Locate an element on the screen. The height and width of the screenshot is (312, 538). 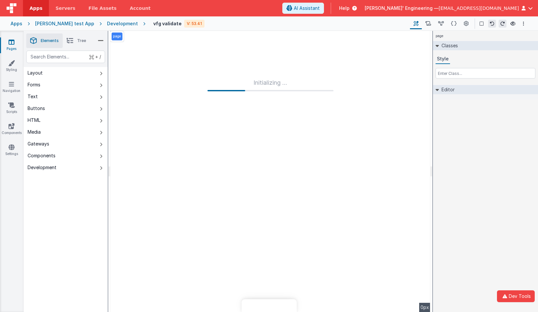
span: File Assets is located at coordinates (103, 8).